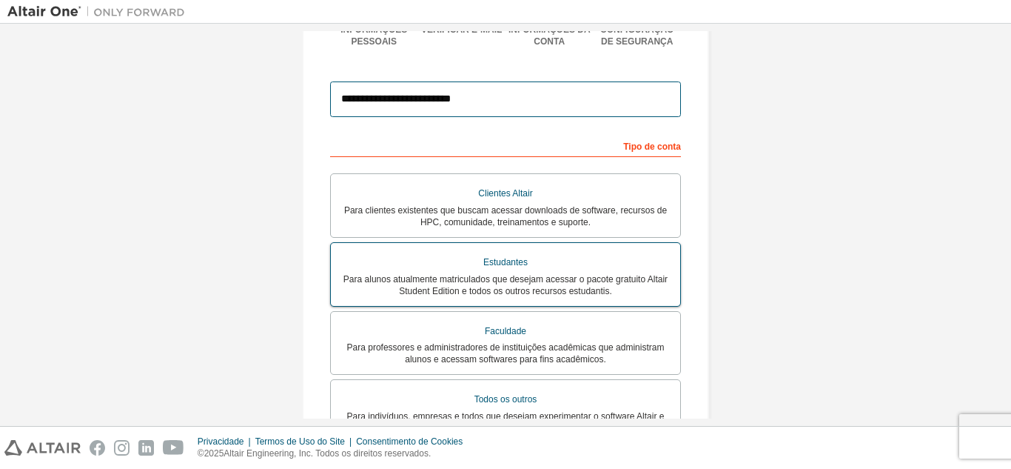 The image size is (1011, 469). What do you see at coordinates (506, 216) in the screenshot?
I see `font: Para clientes existentes que buscam acessar downloads de software, recursos de HPC, comunidade, t...` at bounding box center [506, 216].